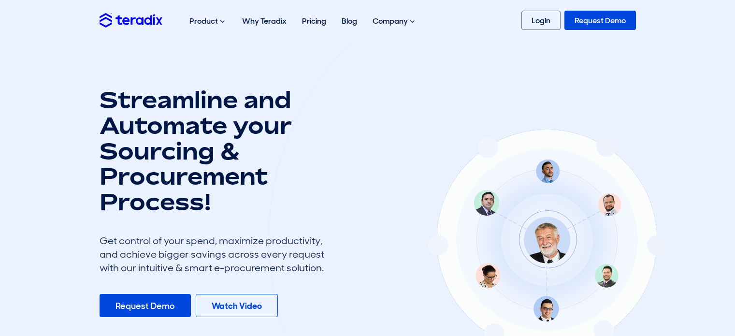 The height and width of the screenshot is (336, 735). Describe the element at coordinates (314, 21) in the screenshot. I see `a: Pricing` at that location.